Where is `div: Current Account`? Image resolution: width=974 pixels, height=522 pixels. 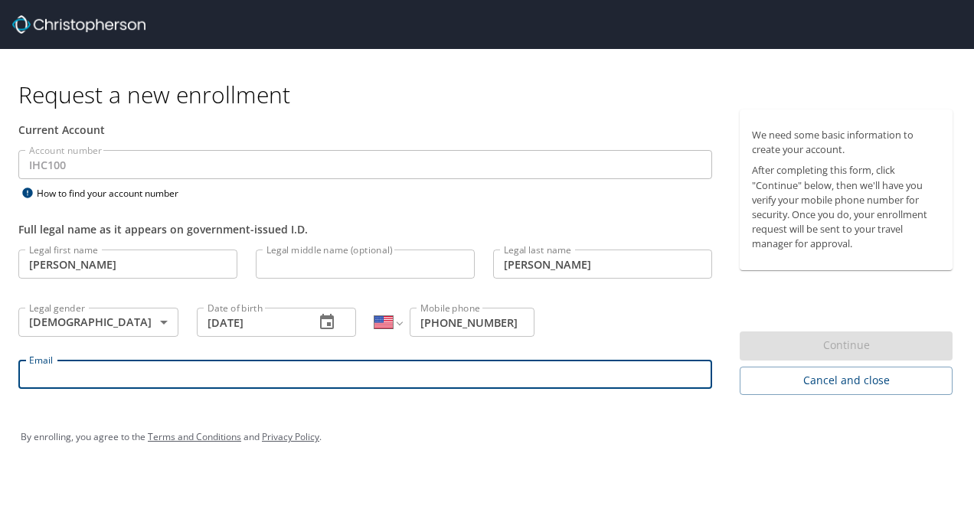
div: Current Account is located at coordinates (365, 129).